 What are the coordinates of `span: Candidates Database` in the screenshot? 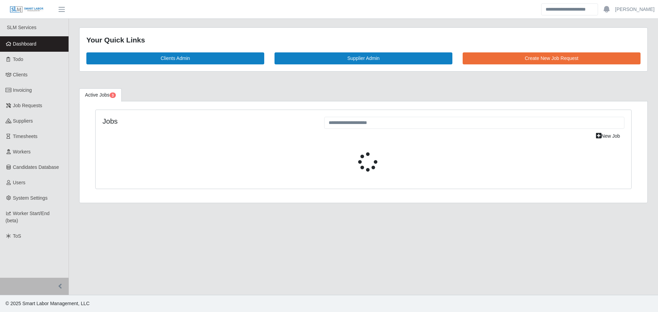 It's located at (36, 167).